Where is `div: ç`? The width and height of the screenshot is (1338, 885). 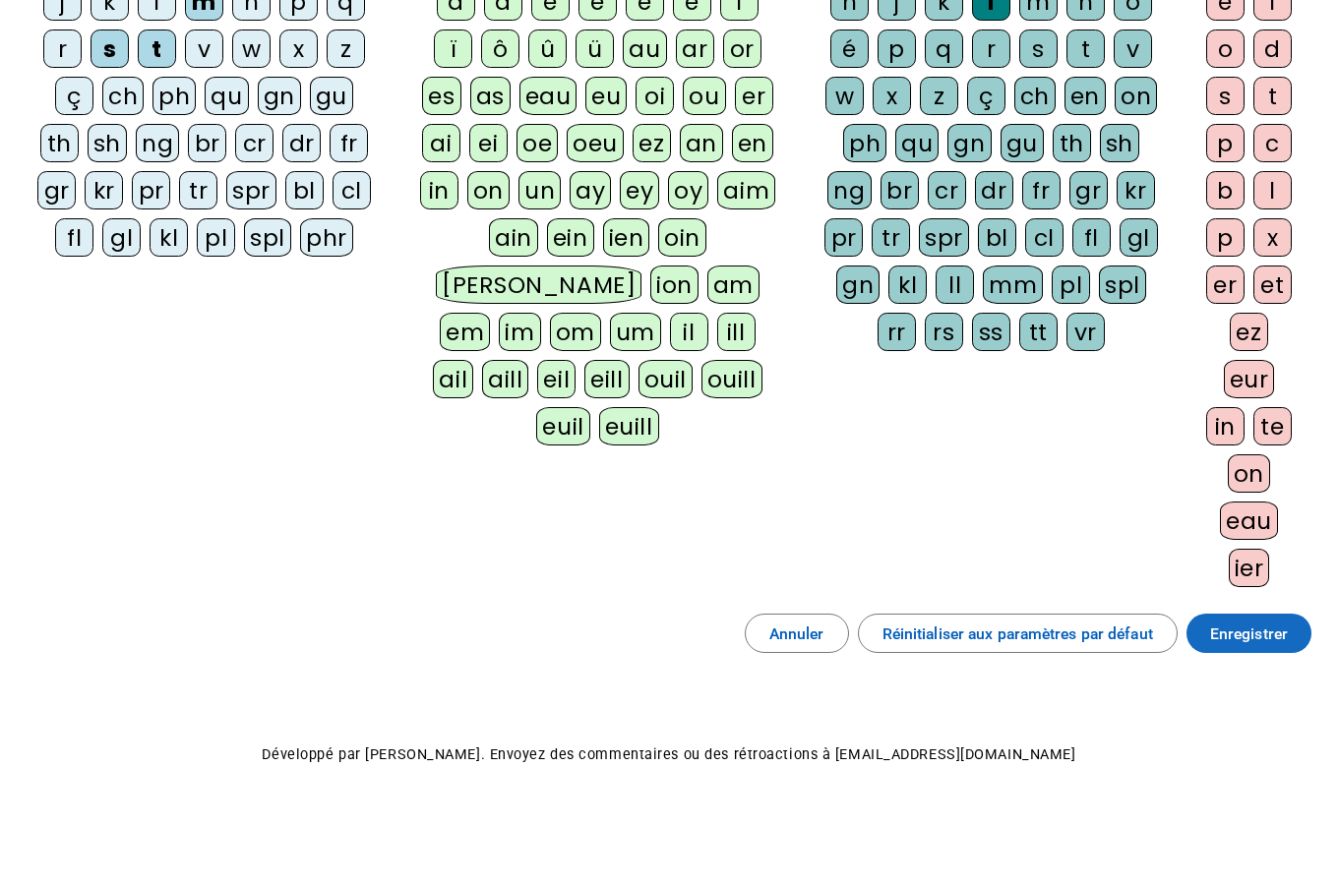 div: ç is located at coordinates (74, 95).